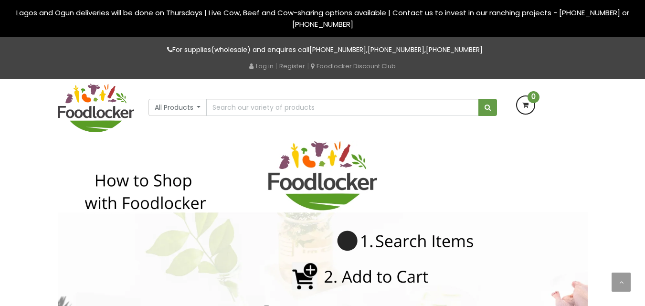 This screenshot has height=306, width=645. What do you see at coordinates (178, 107) in the screenshot?
I see `button: All Products` at bounding box center [178, 107].